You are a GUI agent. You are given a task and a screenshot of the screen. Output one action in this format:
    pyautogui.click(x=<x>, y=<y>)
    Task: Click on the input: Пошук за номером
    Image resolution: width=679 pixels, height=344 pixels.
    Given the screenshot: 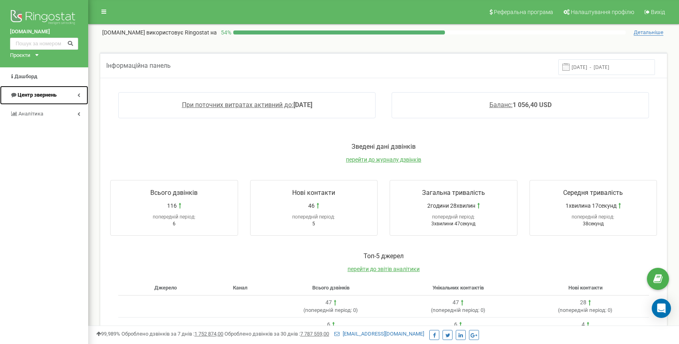 What is the action you would take?
    pyautogui.click(x=44, y=44)
    